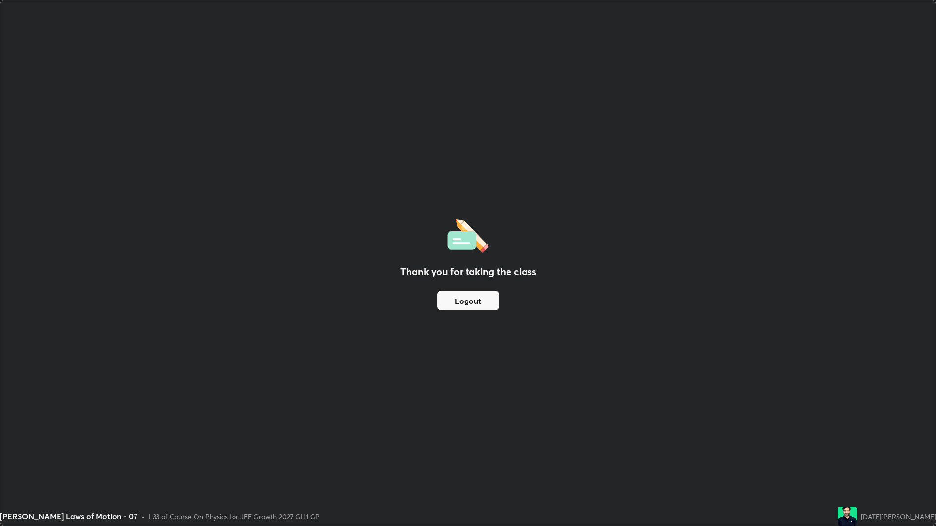 Image resolution: width=936 pixels, height=526 pixels. What do you see at coordinates (468, 234) in the screenshot?
I see `img: offlineFeedback.1438e8b3.svg` at bounding box center [468, 234].